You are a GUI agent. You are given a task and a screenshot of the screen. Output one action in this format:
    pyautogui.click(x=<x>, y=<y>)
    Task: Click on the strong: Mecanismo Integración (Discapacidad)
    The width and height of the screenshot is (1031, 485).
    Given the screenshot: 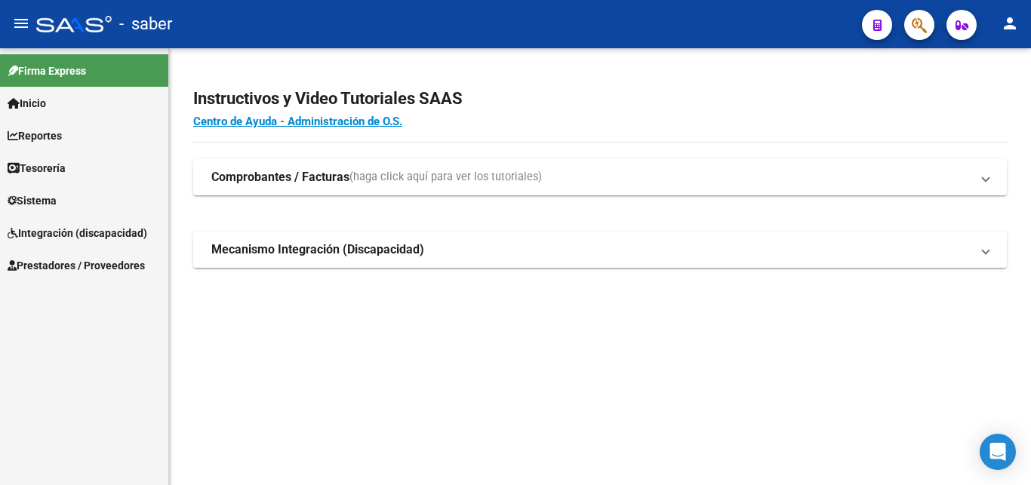 What is the action you would take?
    pyautogui.click(x=318, y=250)
    